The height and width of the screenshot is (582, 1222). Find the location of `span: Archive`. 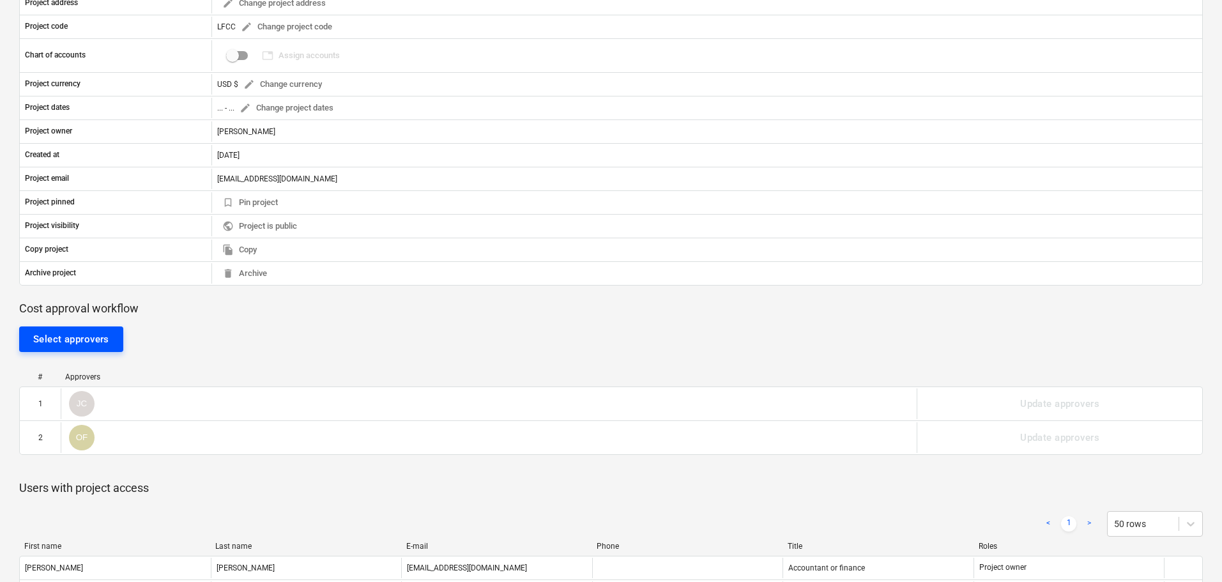

span: Archive is located at coordinates (245, 273).